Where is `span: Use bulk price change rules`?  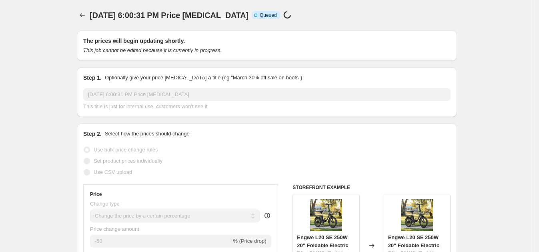 span: Use bulk price change rules is located at coordinates (126, 149).